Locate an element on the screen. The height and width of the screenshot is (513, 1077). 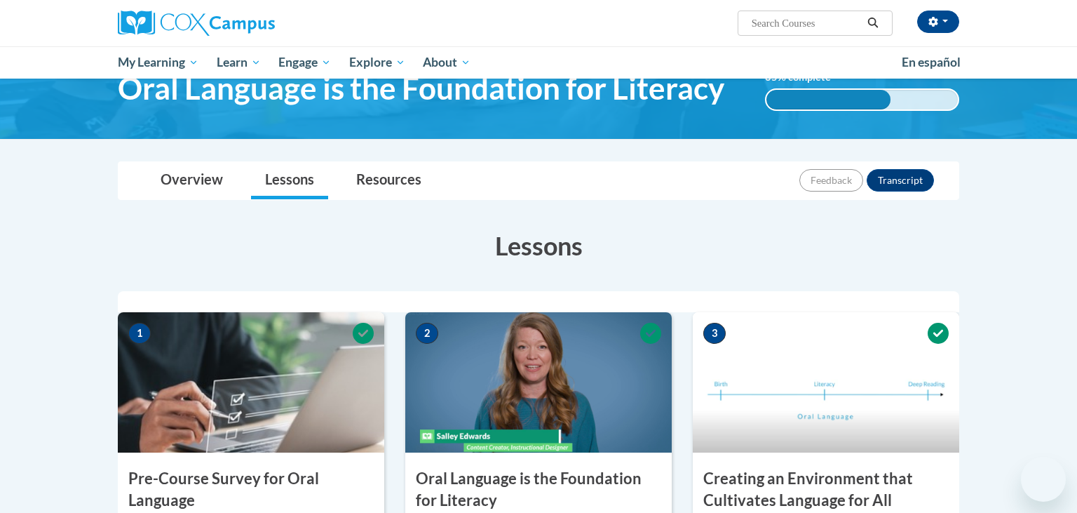
span: 2 is located at coordinates (427, 333).